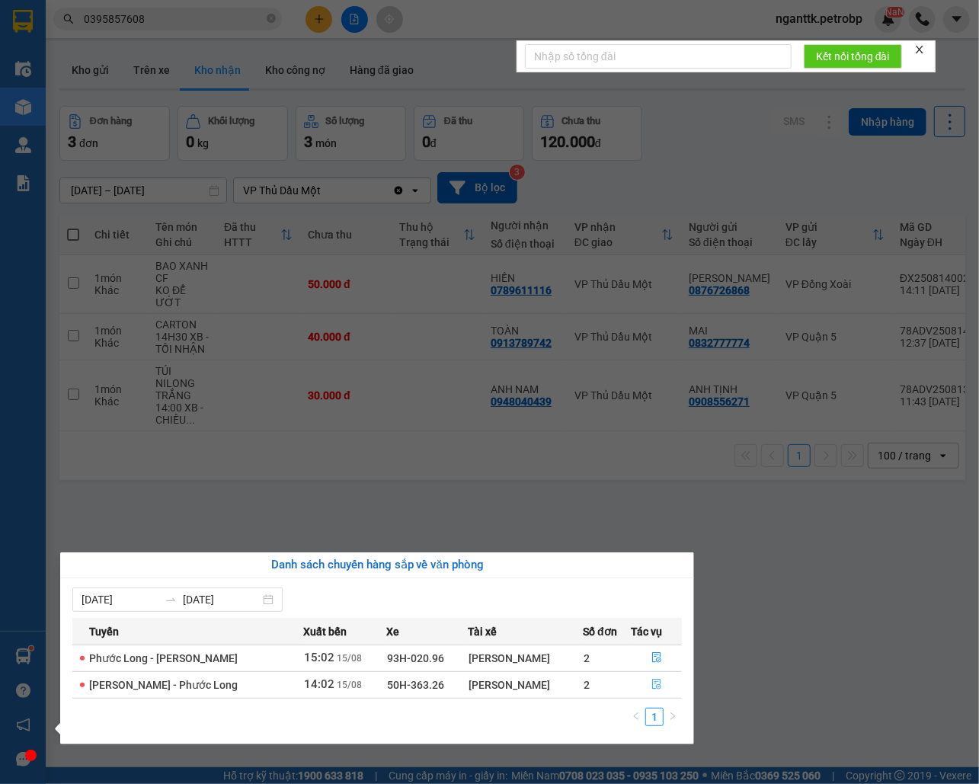 The width and height of the screenshot is (979, 784). Describe the element at coordinates (673, 717) in the screenshot. I see `button: right` at that location.